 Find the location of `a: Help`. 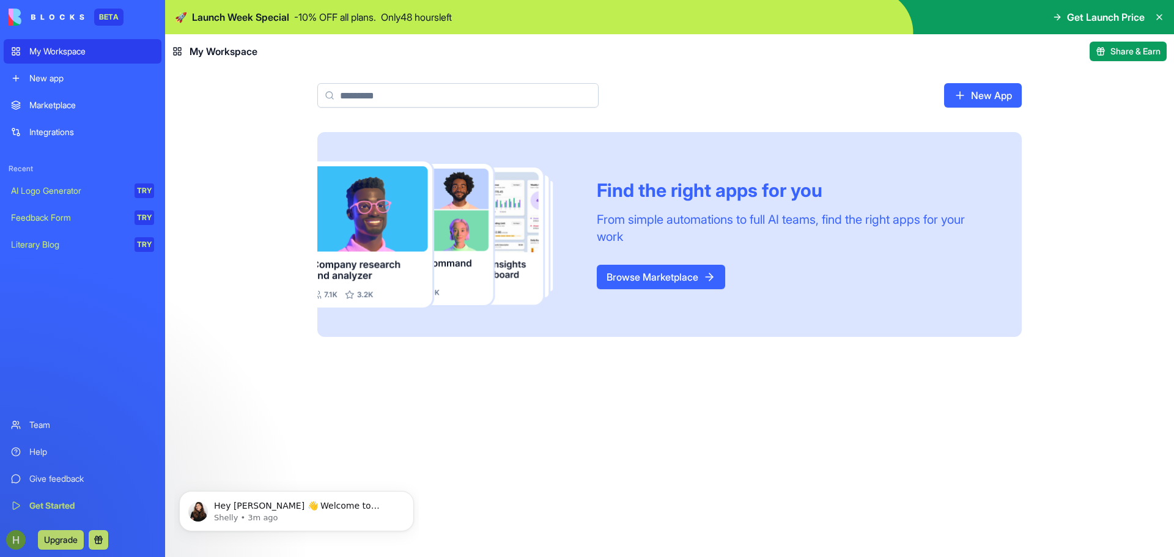

a: Help is located at coordinates (83, 452).